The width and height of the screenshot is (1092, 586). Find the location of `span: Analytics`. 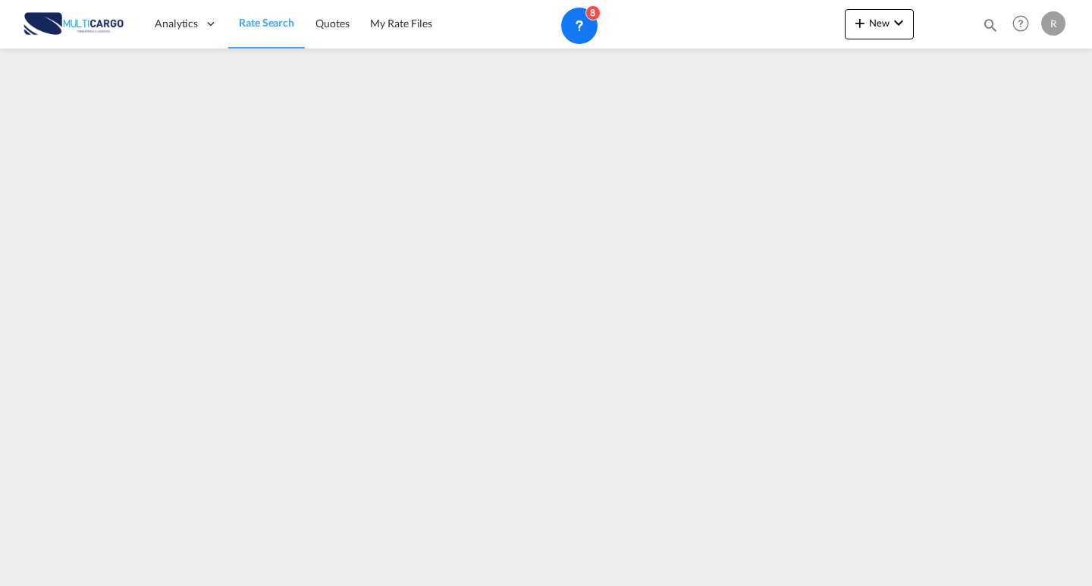

span: Analytics is located at coordinates (176, 24).